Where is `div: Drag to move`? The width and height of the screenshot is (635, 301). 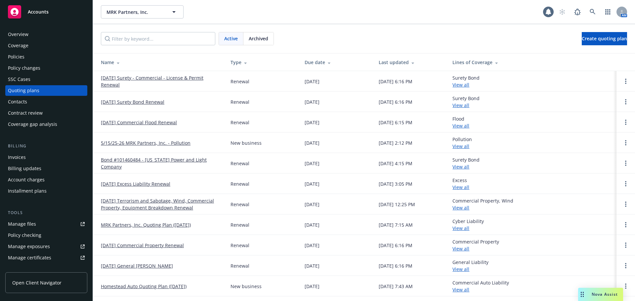 div: Drag to move is located at coordinates (582, 295).